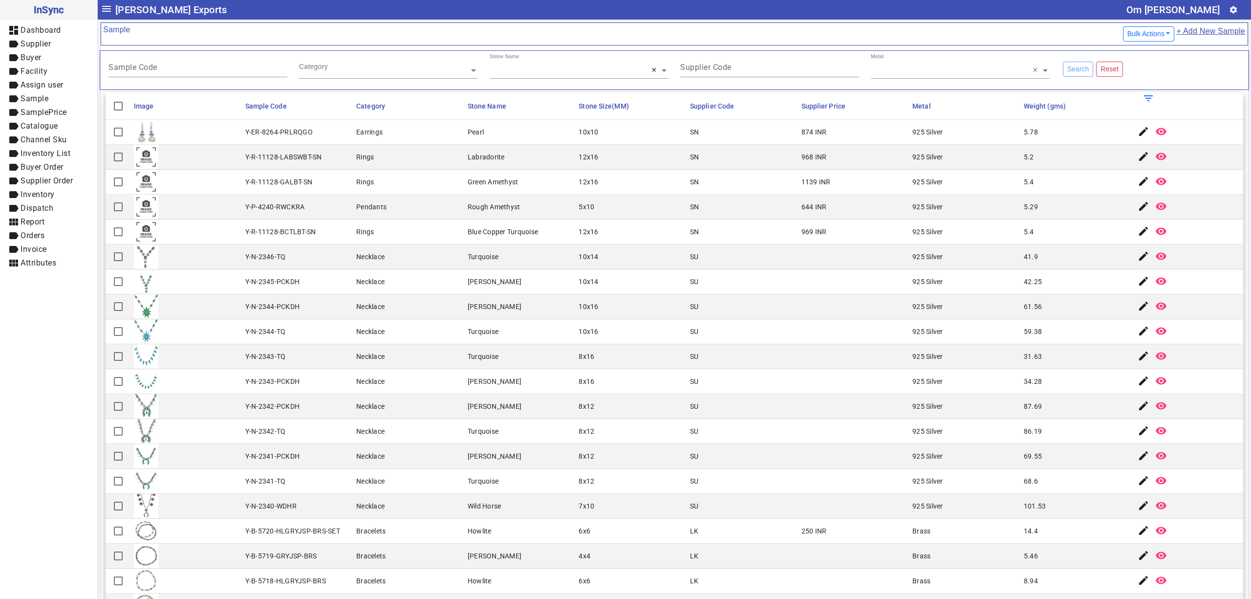 Image resolution: width=1251 pixels, height=599 pixels. I want to click on div: Stone Name, so click(504, 56).